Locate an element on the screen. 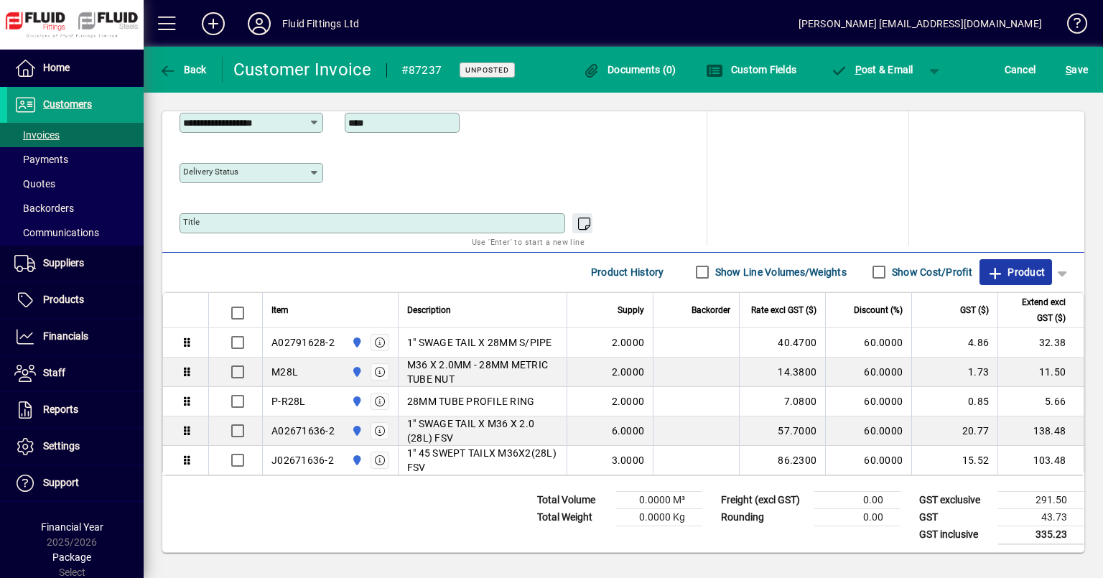  mat-hint: Use 'Enter' to start a new line is located at coordinates (528, 241).